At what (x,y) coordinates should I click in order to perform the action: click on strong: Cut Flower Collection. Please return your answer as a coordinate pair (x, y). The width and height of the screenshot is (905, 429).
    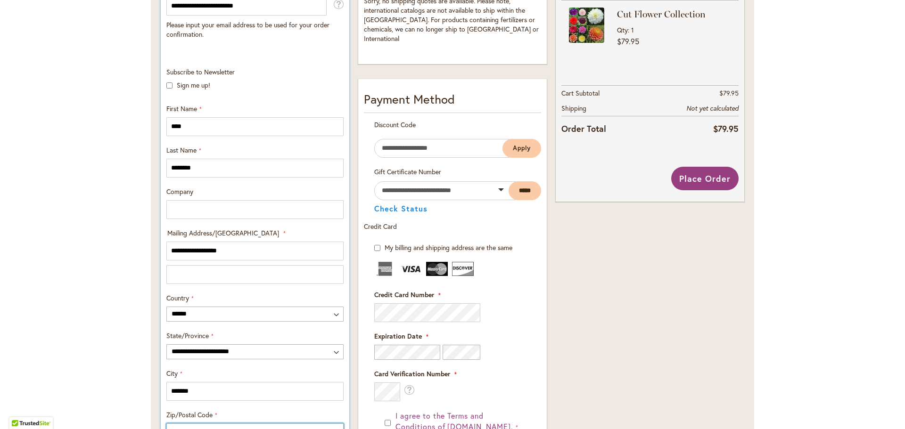
    Looking at the image, I should click on (673, 14).